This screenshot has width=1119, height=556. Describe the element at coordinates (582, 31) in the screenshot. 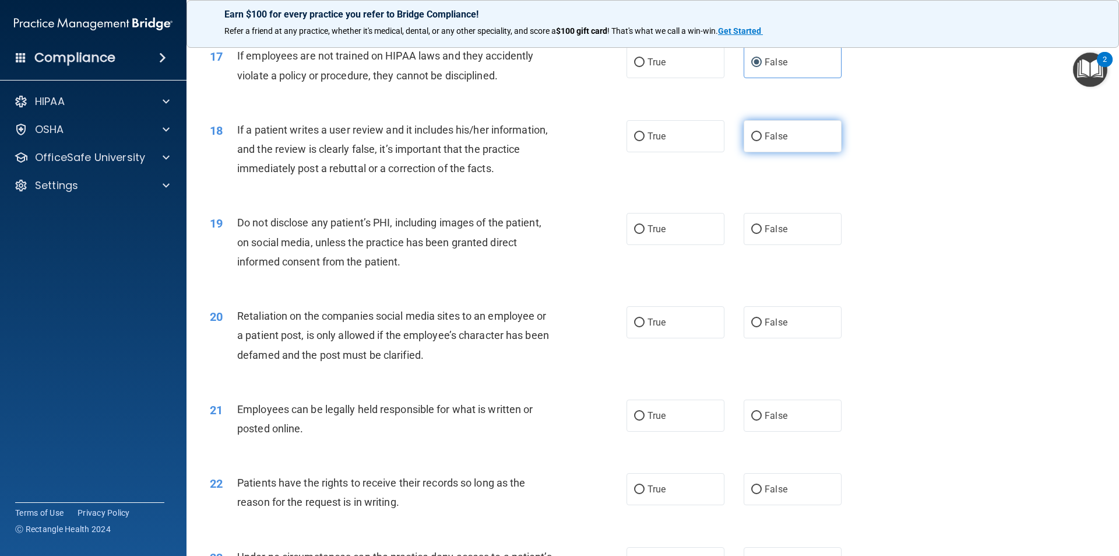

I see `strong: $100 gift card` at that location.